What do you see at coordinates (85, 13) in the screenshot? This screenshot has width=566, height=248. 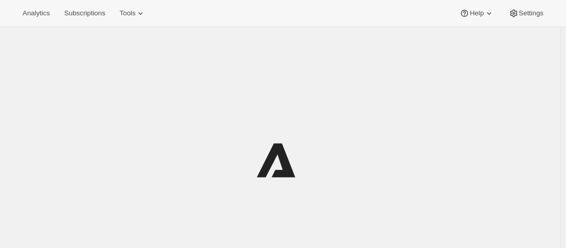 I see `span: Subscriptions` at bounding box center [85, 13].